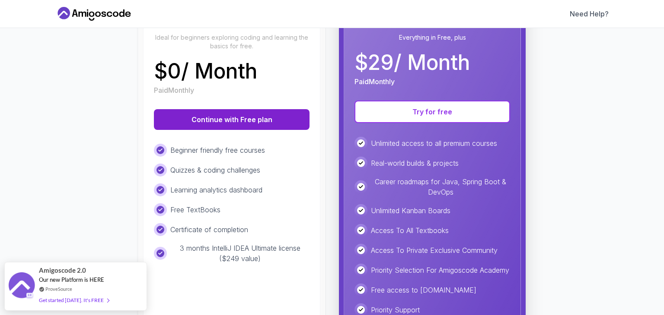 The height and width of the screenshot is (315, 664). Describe the element at coordinates (240, 254) in the screenshot. I see `p: 3 months IntelliJ IDEA Ultimate license ($249 value)` at that location.